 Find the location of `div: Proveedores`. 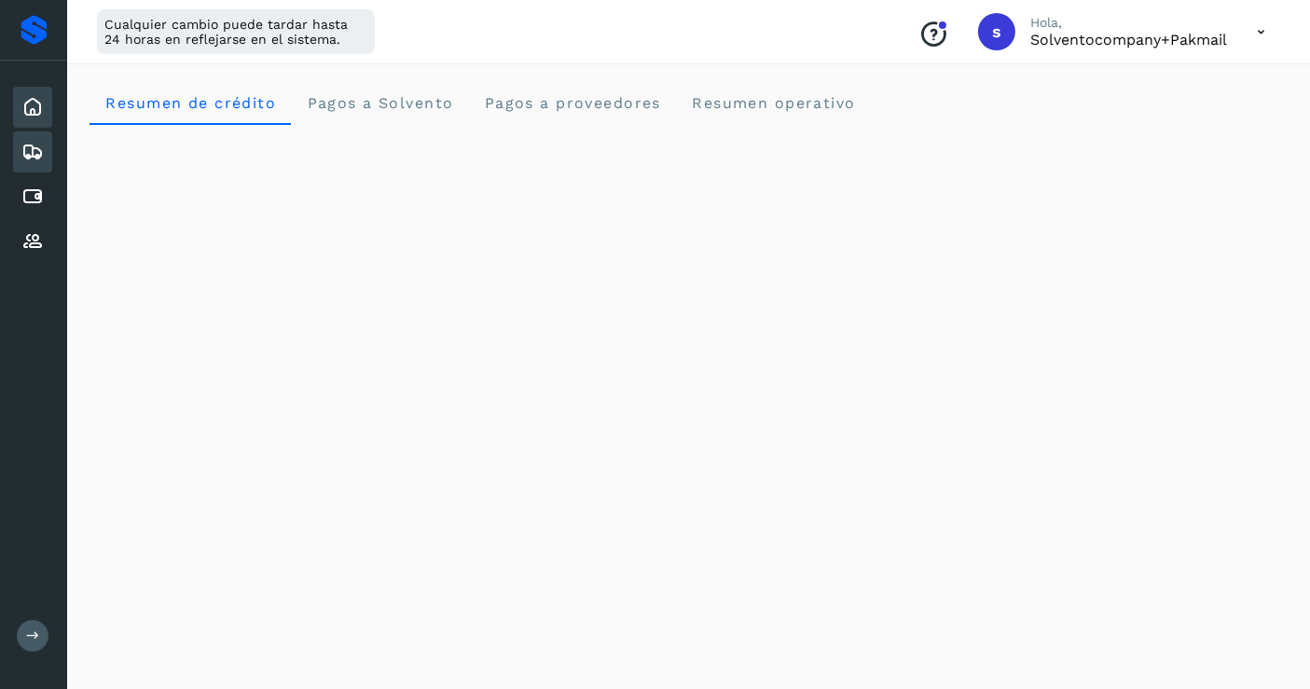

div: Proveedores is located at coordinates (33, 241).